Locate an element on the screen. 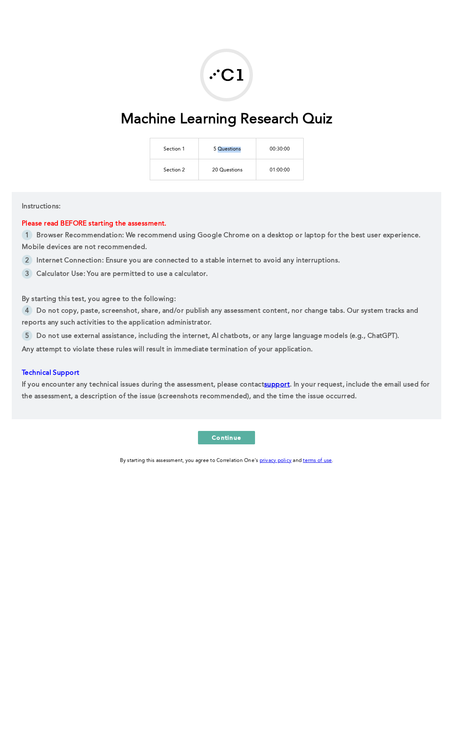 This screenshot has height=729, width=453. a: support is located at coordinates (277, 385).